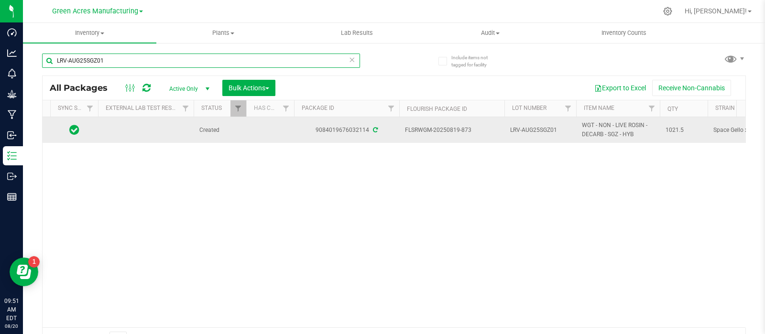 The height and width of the screenshot is (334, 765). What do you see at coordinates (220, 130) in the screenshot?
I see `span: Created` at bounding box center [220, 130].